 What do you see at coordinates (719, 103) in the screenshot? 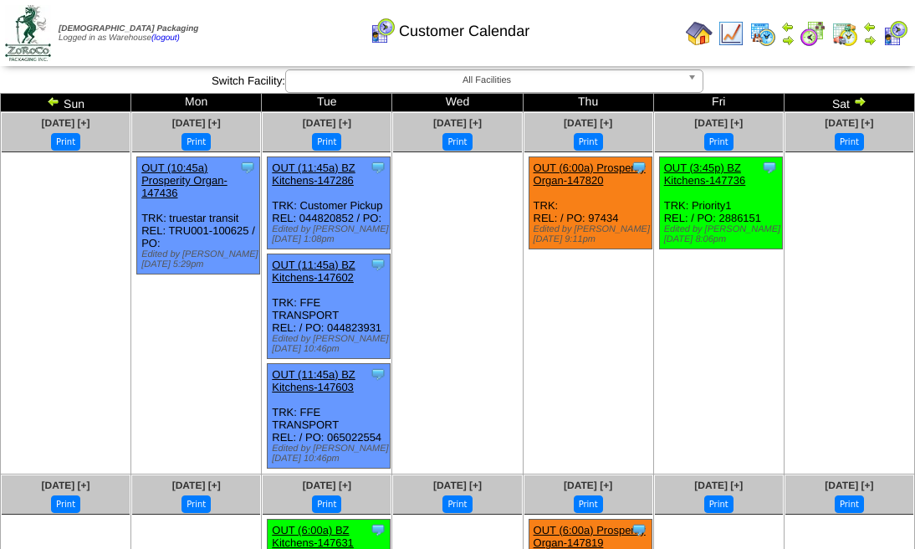
I see `td: Fri` at bounding box center [719, 103].